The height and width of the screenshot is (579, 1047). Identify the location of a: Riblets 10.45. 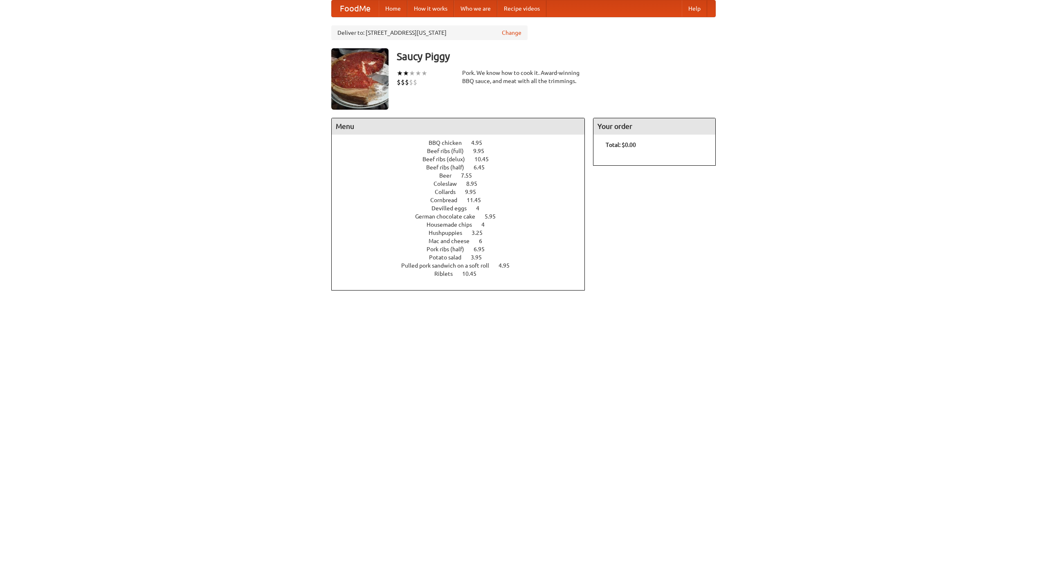
(463, 274).